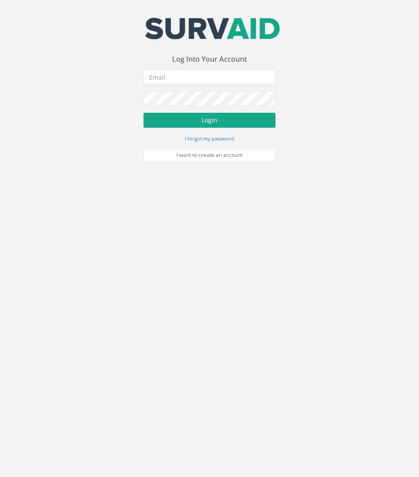 Image resolution: width=419 pixels, height=477 pixels. Describe the element at coordinates (210, 138) in the screenshot. I see `a: I forgot my password` at that location.